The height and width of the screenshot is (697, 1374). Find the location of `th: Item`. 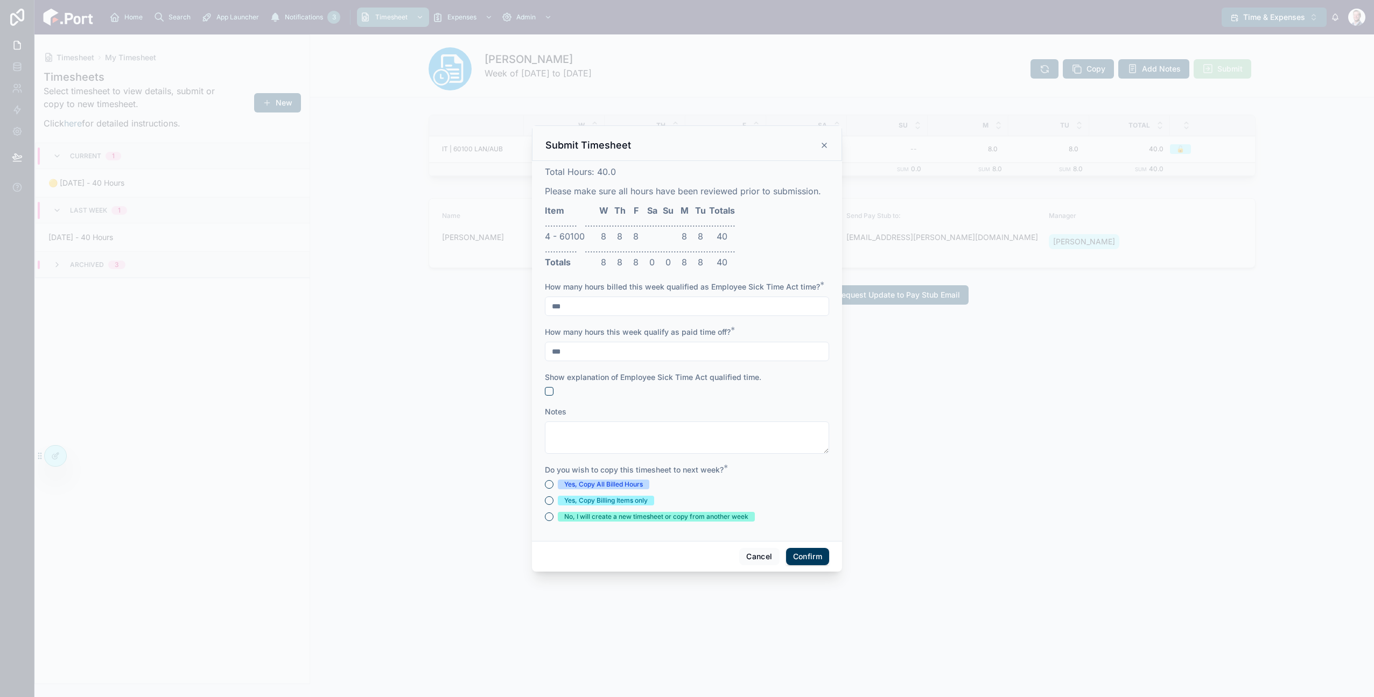

th: Item is located at coordinates (565, 210).